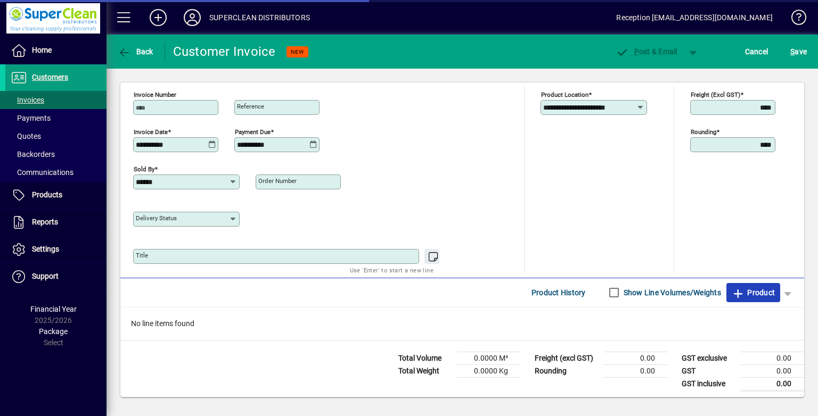 This screenshot has width=818, height=416. I want to click on span: Settings, so click(45, 249).